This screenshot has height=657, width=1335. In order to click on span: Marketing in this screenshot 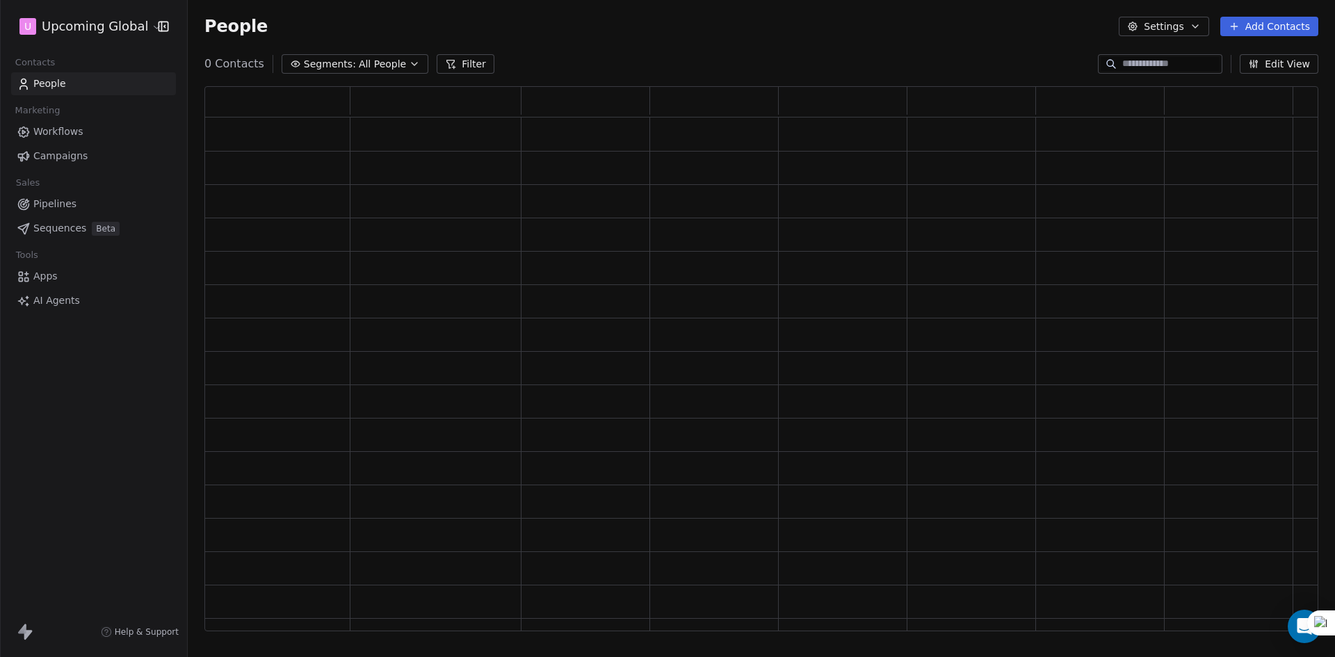, I will do `click(38, 111)`.